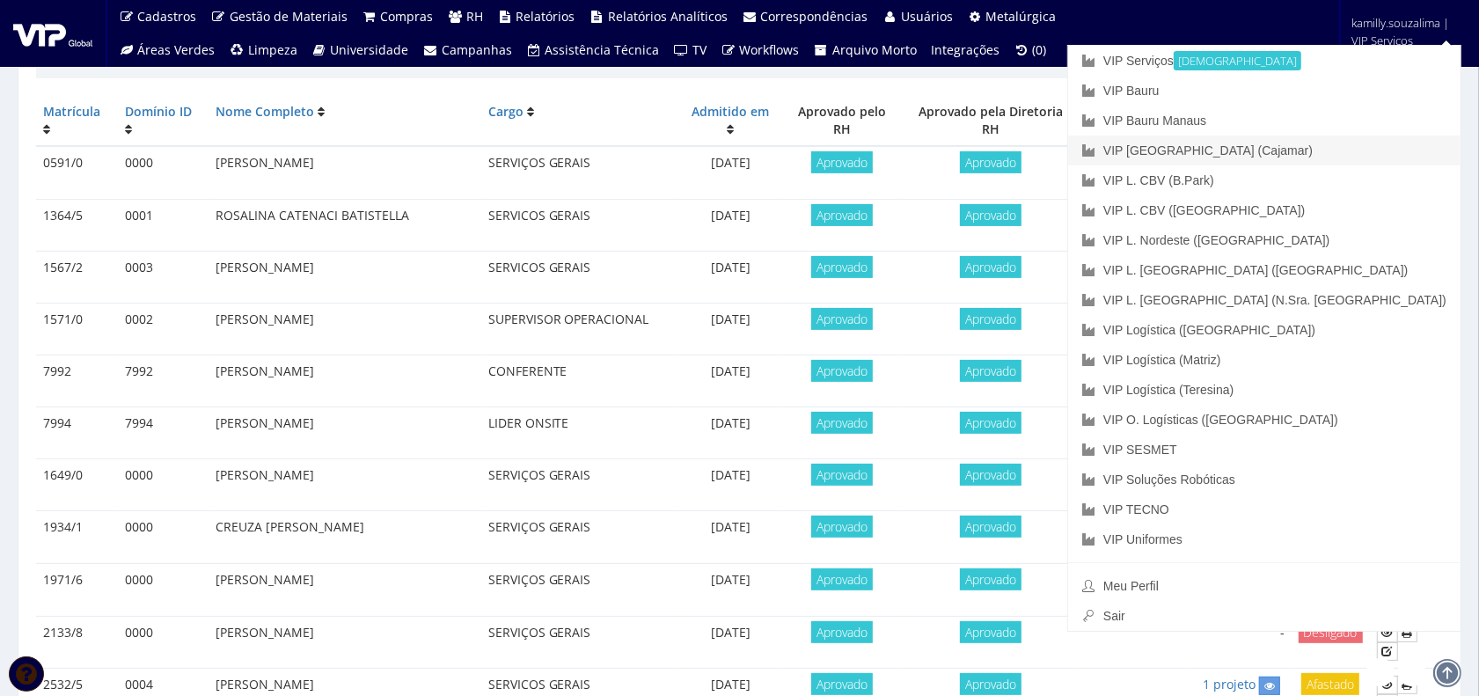 This screenshot has width=1479, height=696. What do you see at coordinates (407, 16) in the screenshot?
I see `span: Compras` at bounding box center [407, 16].